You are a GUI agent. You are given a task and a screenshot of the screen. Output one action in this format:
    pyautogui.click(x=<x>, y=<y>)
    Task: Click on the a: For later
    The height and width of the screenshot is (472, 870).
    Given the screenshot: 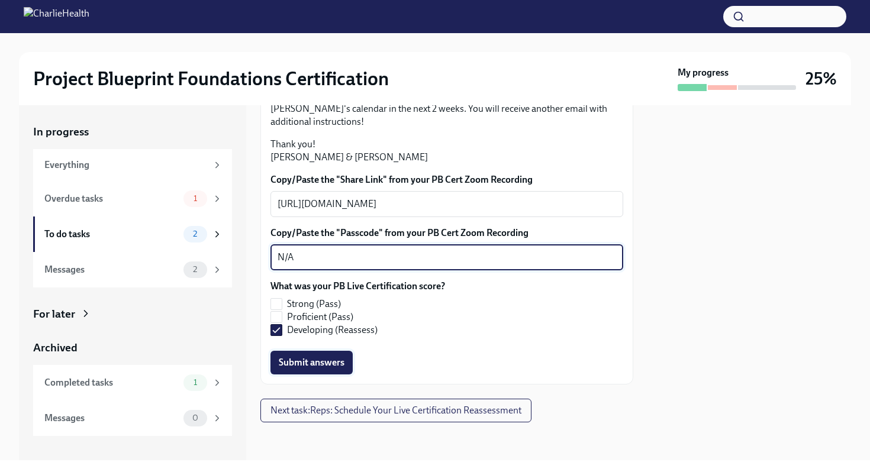 What is the action you would take?
    pyautogui.click(x=133, y=314)
    